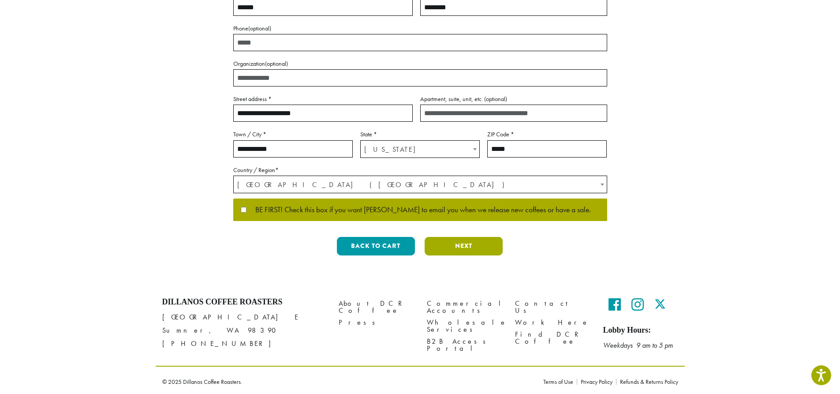 This screenshot has height=394, width=840. What do you see at coordinates (560, 382) in the screenshot?
I see `a: Terms of Use` at bounding box center [560, 382].